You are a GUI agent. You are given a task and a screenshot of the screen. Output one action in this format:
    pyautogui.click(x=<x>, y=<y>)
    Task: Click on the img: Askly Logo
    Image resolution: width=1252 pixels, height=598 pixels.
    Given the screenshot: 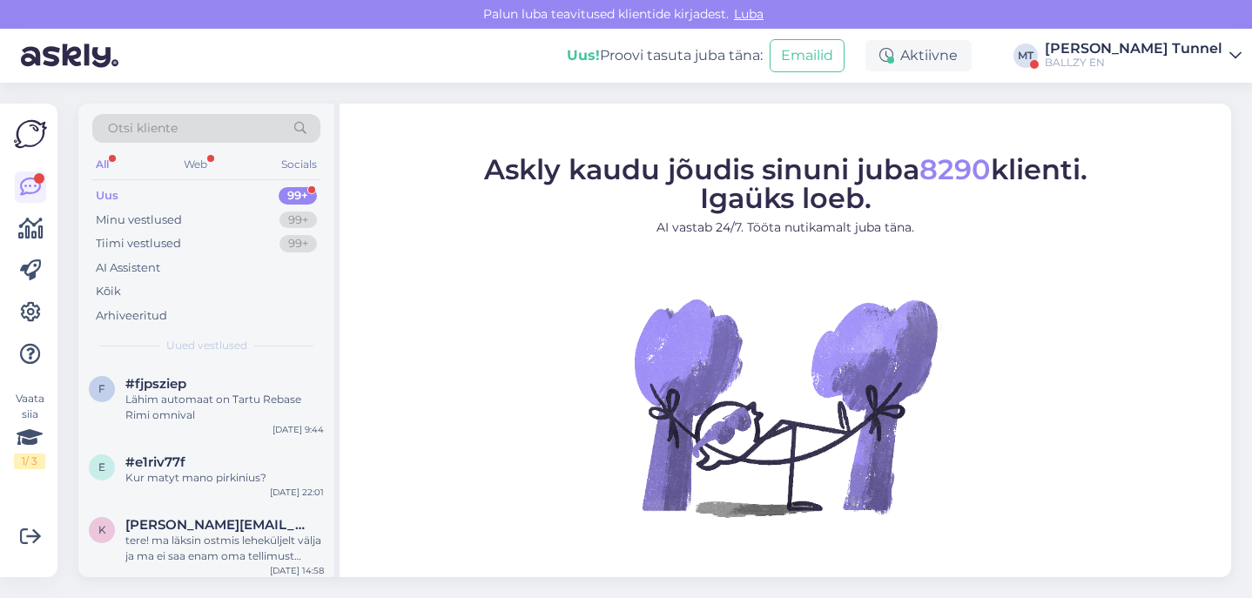 What is the action you would take?
    pyautogui.click(x=30, y=134)
    